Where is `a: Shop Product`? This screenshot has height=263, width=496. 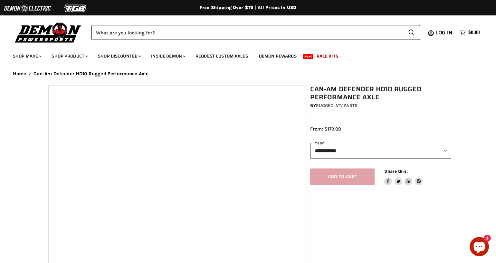
a: Shop Product is located at coordinates (69, 56).